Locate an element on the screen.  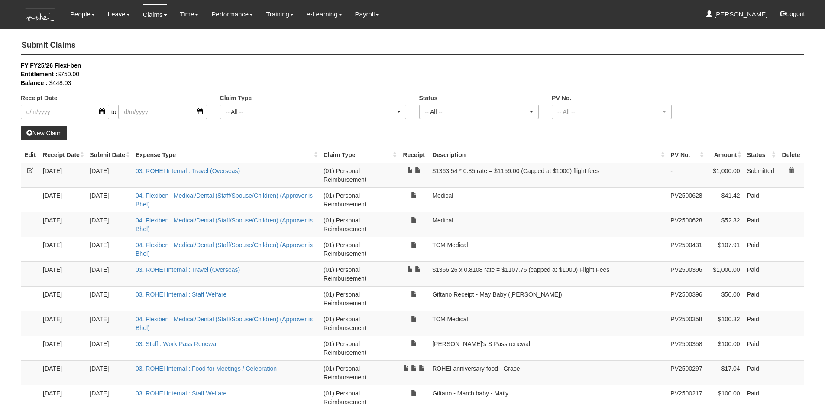
a: Time is located at coordinates (189, 14).